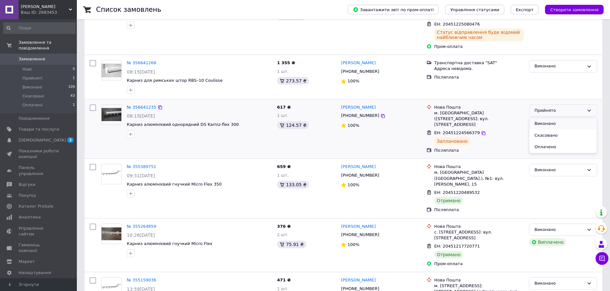  What do you see at coordinates (34, 119) in the screenshot?
I see `span: Повідомлення` at bounding box center [34, 119].